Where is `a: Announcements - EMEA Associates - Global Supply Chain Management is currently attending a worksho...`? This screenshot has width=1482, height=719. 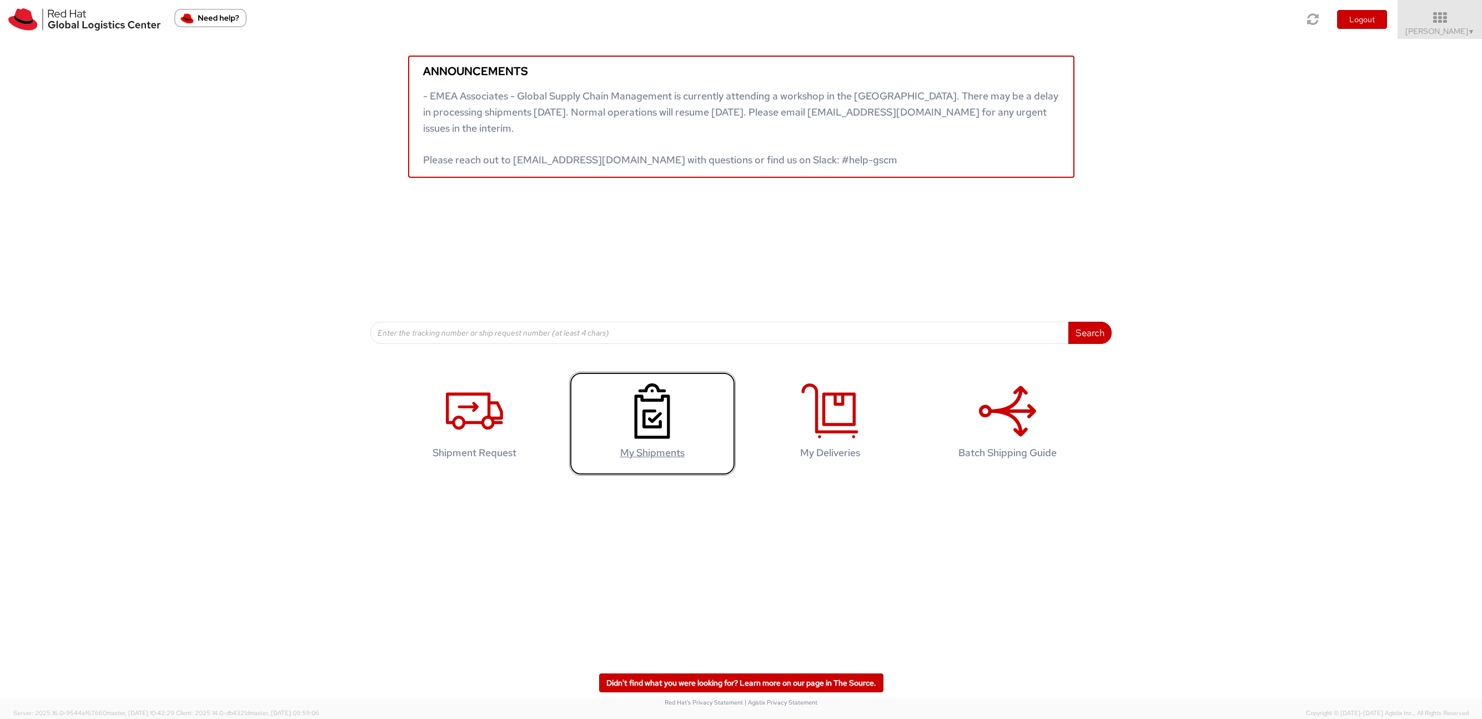
a: Announcements - EMEA Associates - Global Supply Chain Management is currently attending a worksho... is located at coordinates (741, 117).